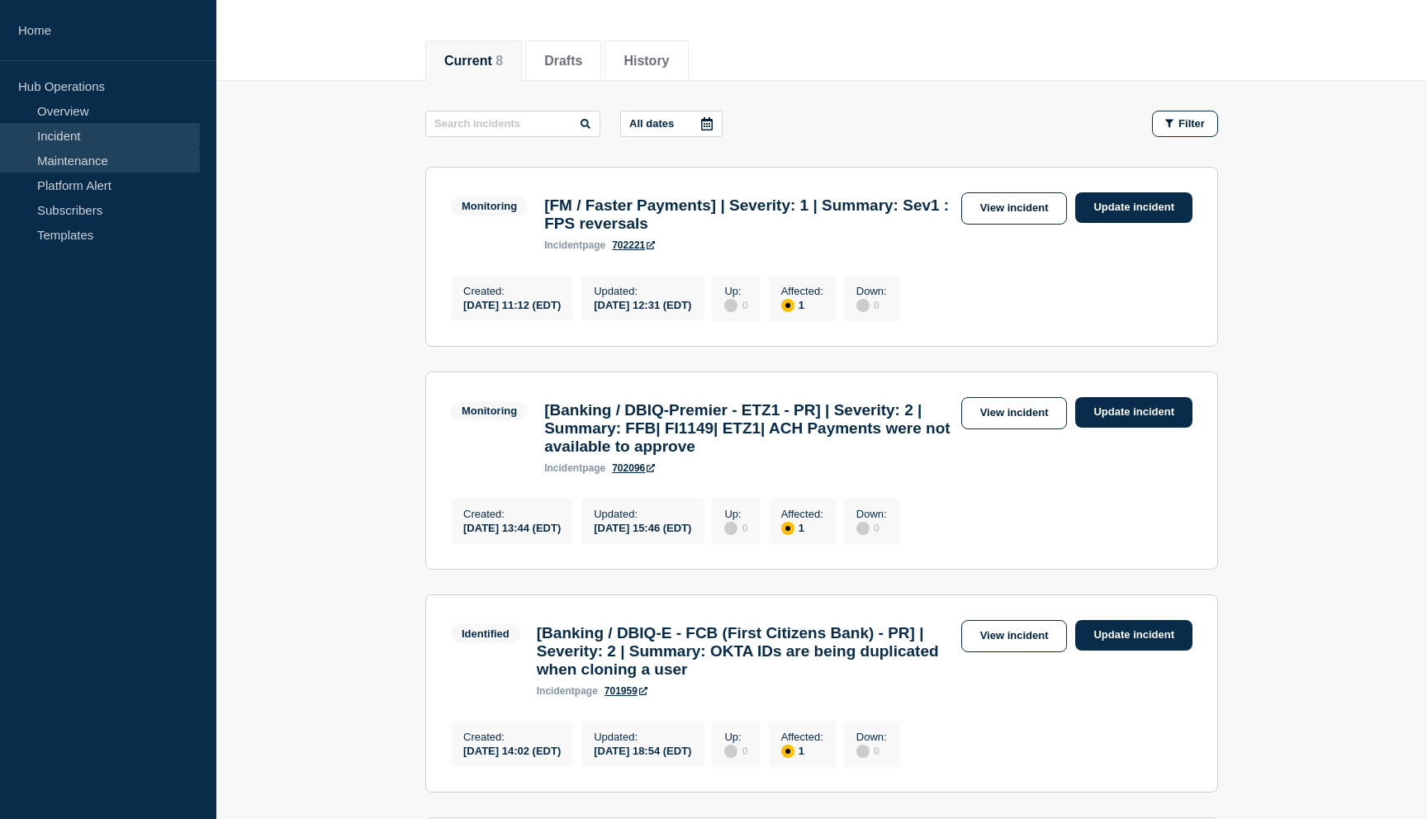 This screenshot has width=1427, height=819. Describe the element at coordinates (634, 245) in the screenshot. I see `a: 702221` at that location.